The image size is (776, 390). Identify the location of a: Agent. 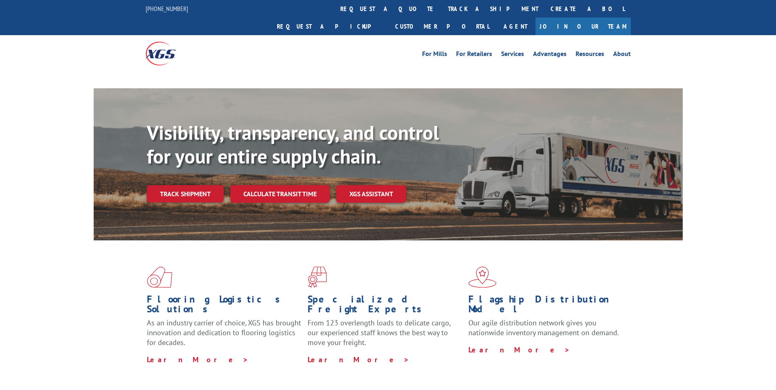
(516, 26).